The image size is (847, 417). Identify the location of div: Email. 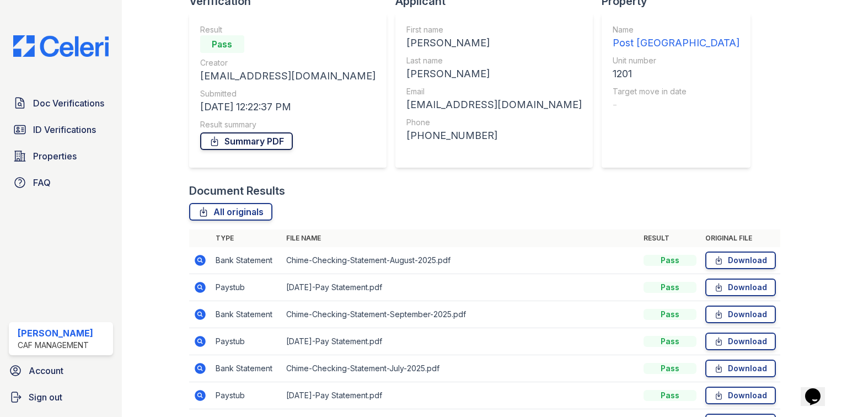
(494, 92).